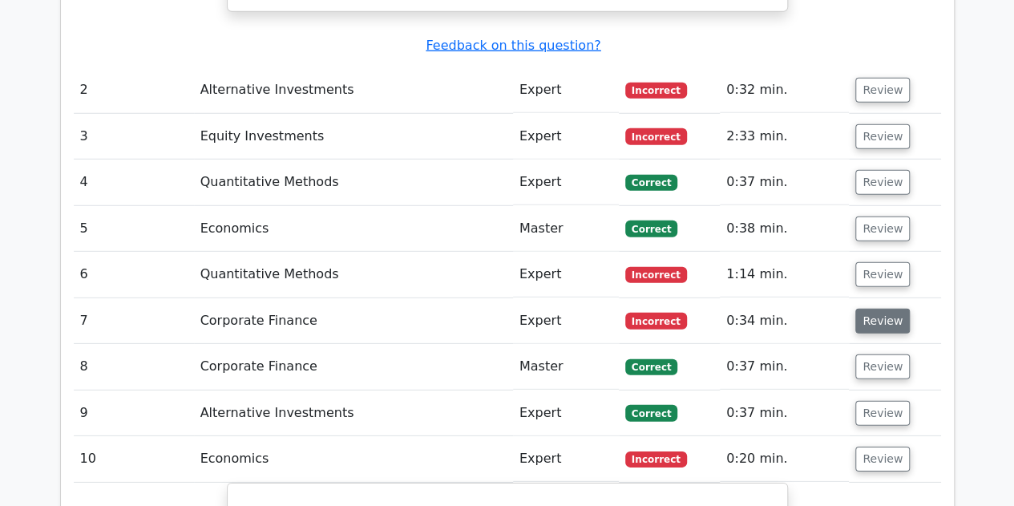 The image size is (1014, 506). I want to click on td: 0:20 min., so click(784, 458).